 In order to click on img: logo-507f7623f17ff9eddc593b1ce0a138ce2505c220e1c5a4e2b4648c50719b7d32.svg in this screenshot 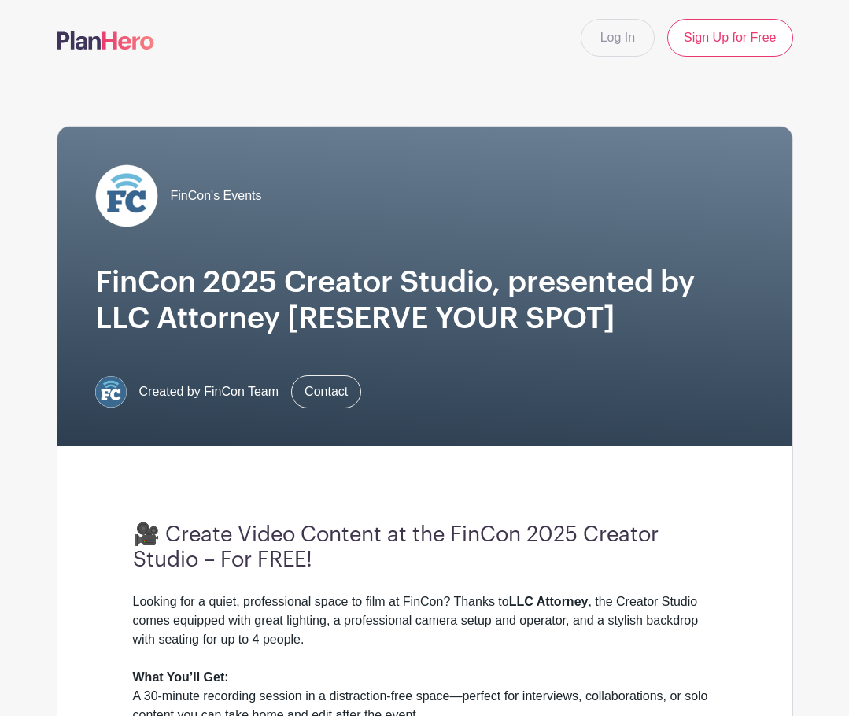, I will do `click(105, 40)`.